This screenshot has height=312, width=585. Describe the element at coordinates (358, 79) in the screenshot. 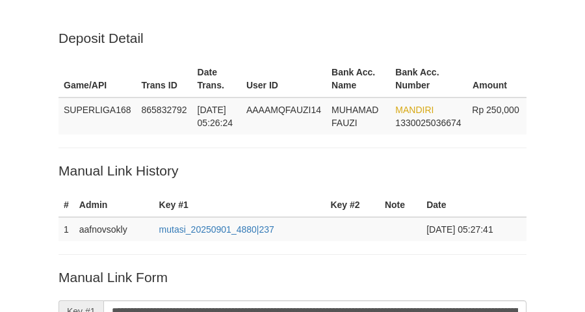

I see `th: Bank Acc. Name` at that location.